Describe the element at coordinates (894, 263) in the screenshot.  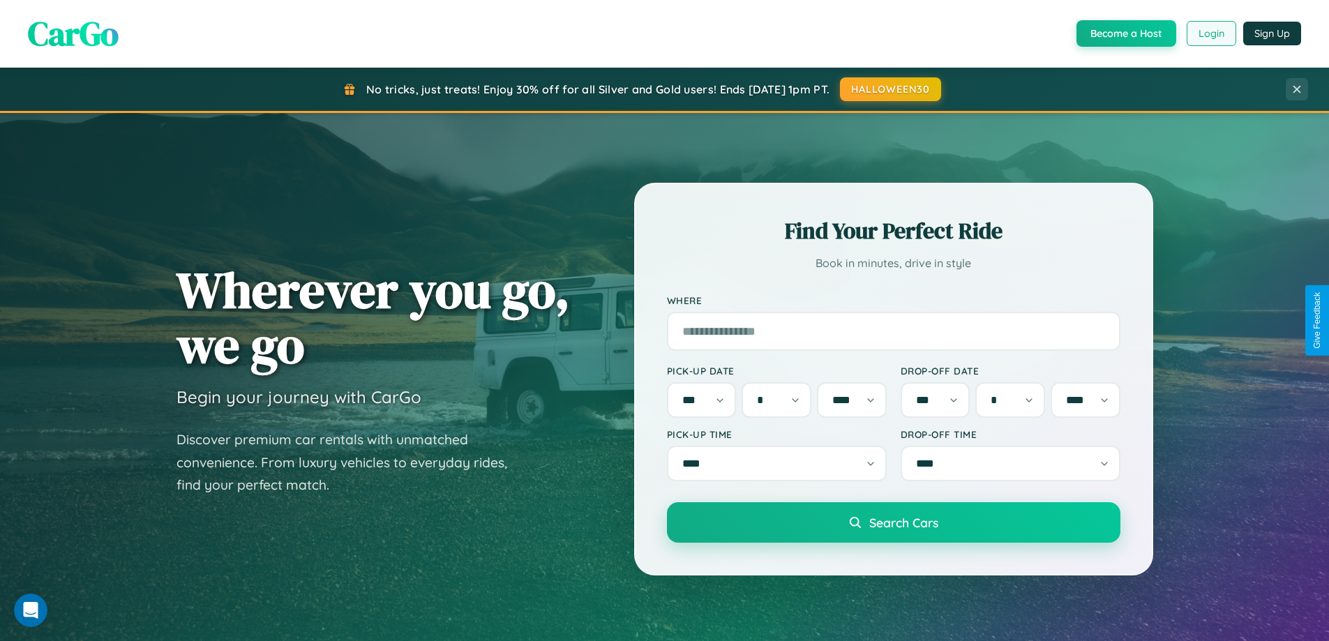
I see `p: Book in minutes, drive in style` at that location.